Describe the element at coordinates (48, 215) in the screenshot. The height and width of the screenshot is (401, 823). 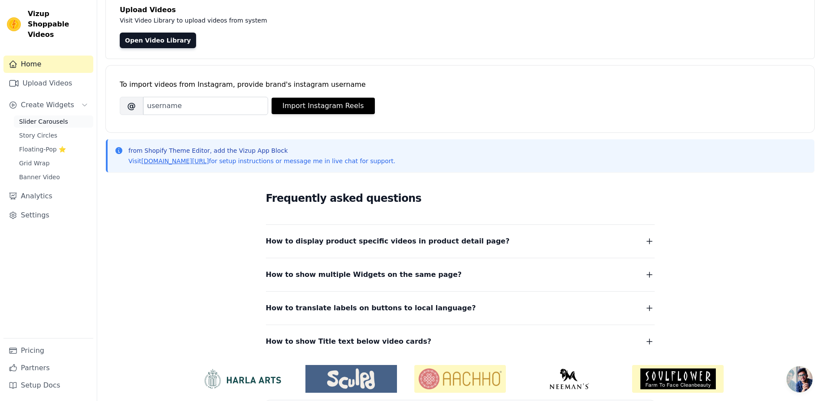
I see `a: Settings` at that location.